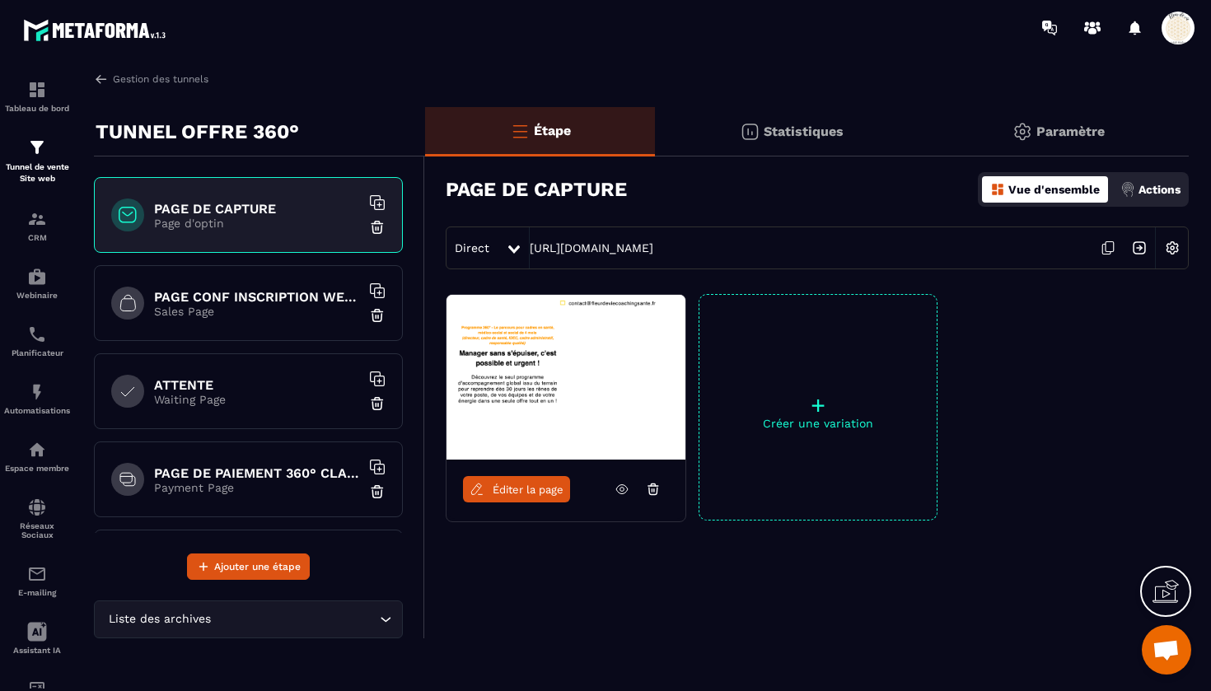  Describe the element at coordinates (1172, 248) in the screenshot. I see `img: setting-w.858f3a88.svg` at that location.